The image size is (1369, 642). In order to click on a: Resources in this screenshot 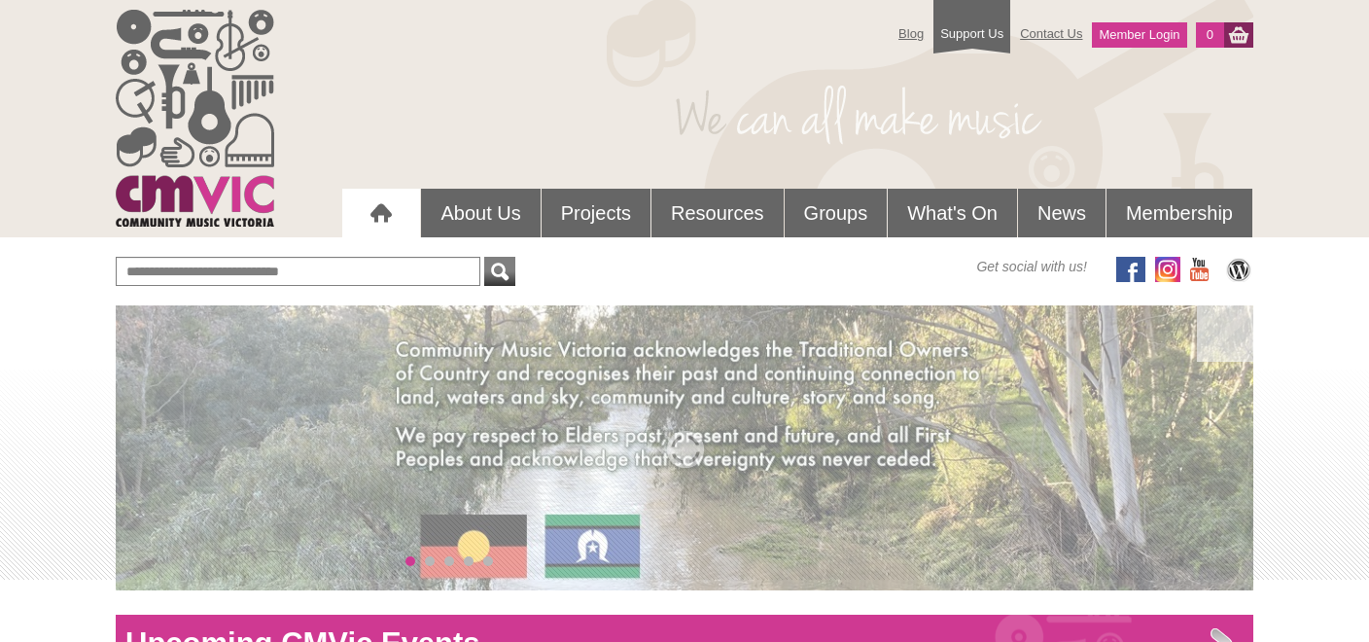, I will do `click(717, 213)`.